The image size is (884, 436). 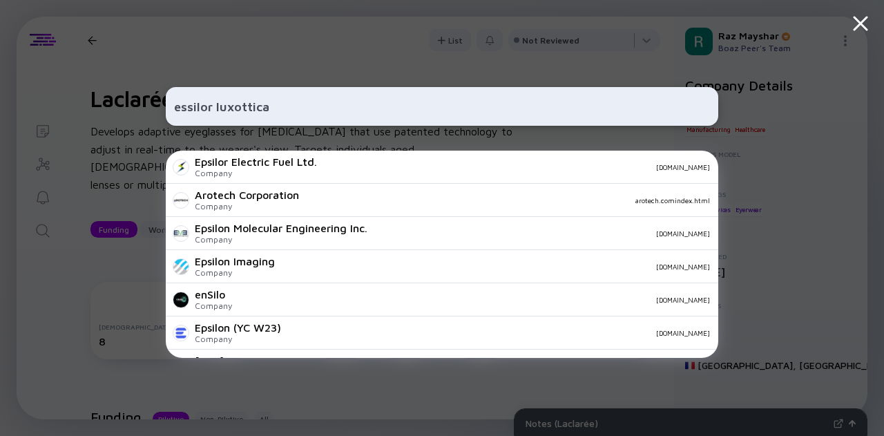 What do you see at coordinates (509, 200) in the screenshot?
I see `div: arotech.comindex.html` at bounding box center [509, 200].